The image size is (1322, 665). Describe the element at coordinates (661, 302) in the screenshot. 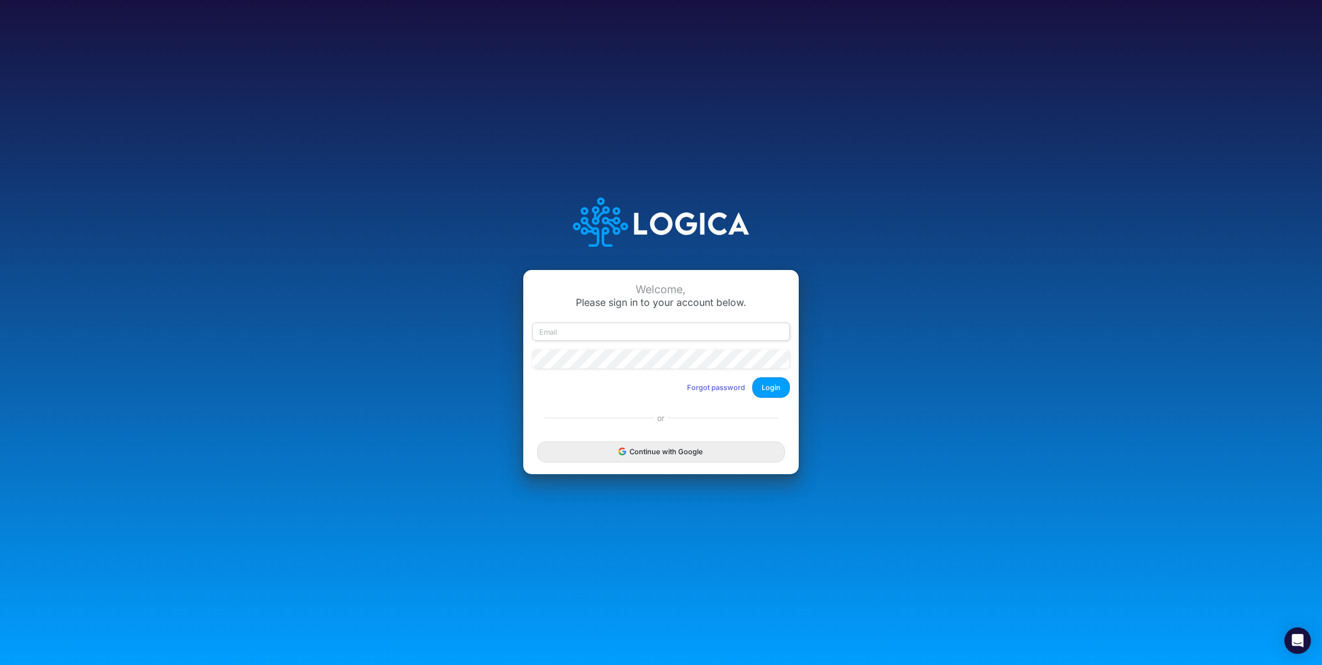

I see `span: Please sign in to your account below.` at that location.